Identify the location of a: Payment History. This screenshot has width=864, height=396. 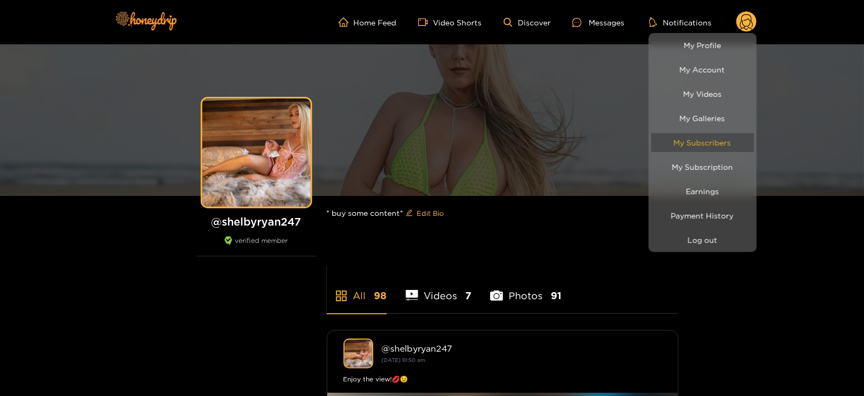
(703, 215).